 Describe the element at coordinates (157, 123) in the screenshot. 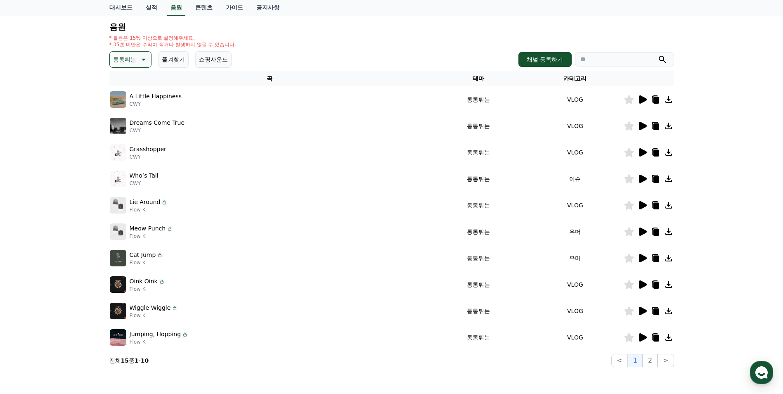

I see `p: Dreams Come True` at that location.